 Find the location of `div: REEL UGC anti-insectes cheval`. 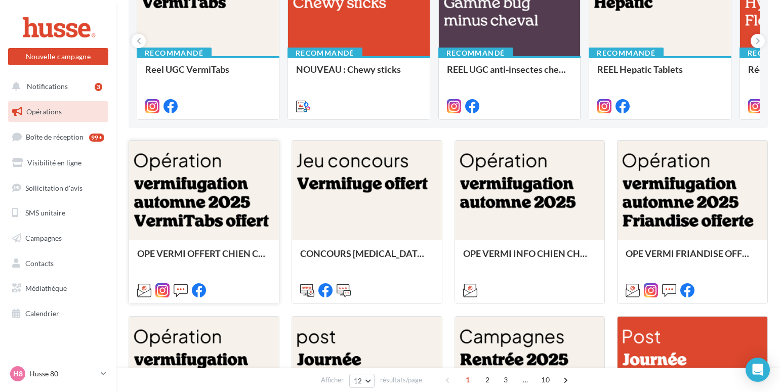

div: REEL UGC anti-insectes cheval is located at coordinates (509, 74).